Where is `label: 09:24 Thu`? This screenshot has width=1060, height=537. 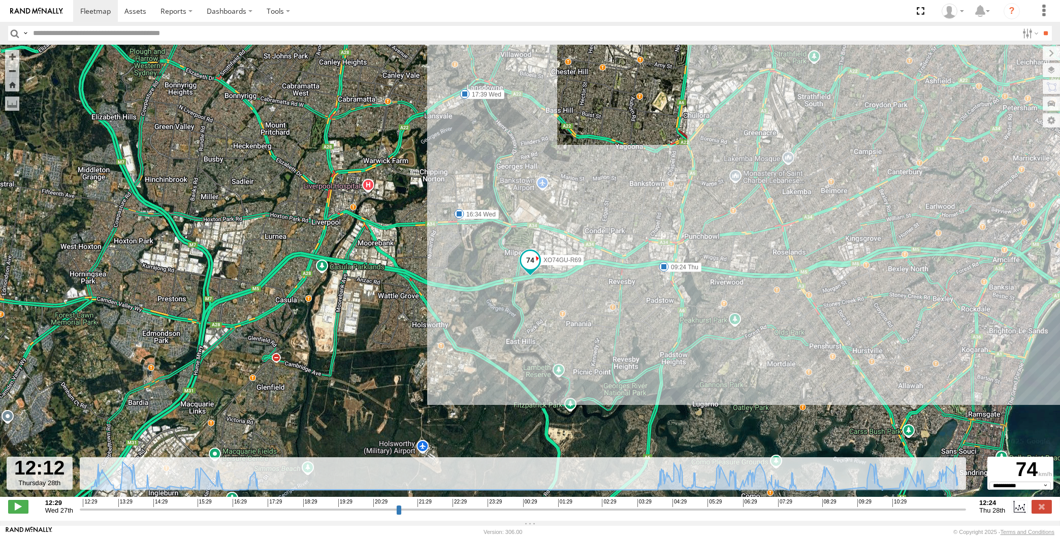 label: 09:24 Thu is located at coordinates (682, 267).